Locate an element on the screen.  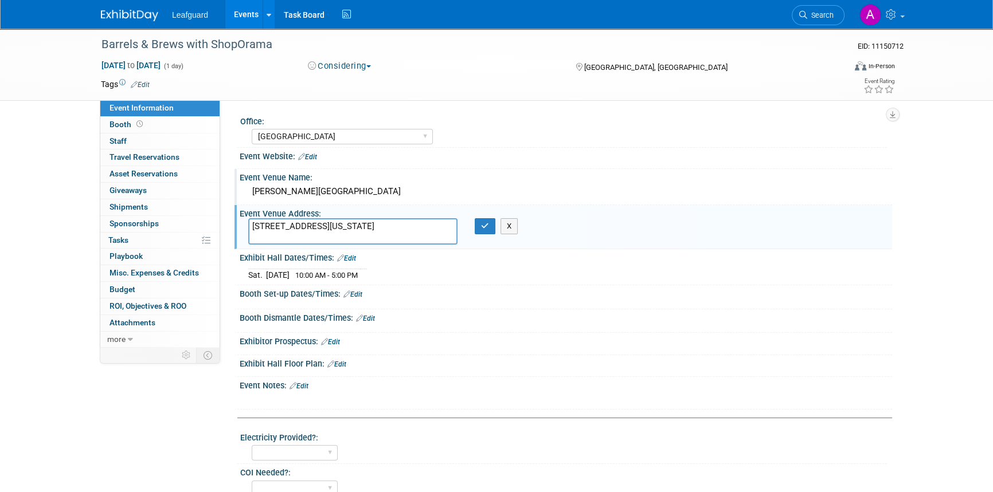
img: ExhibitDay is located at coordinates (130, 15).